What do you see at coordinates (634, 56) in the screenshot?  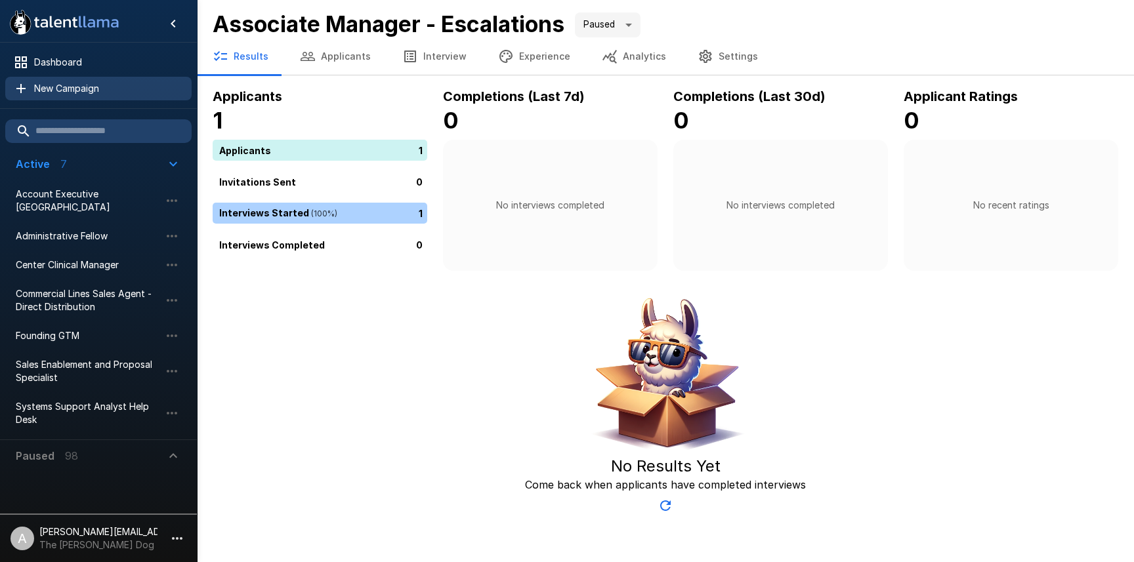 I see `button: Analytics` at bounding box center [634, 56].